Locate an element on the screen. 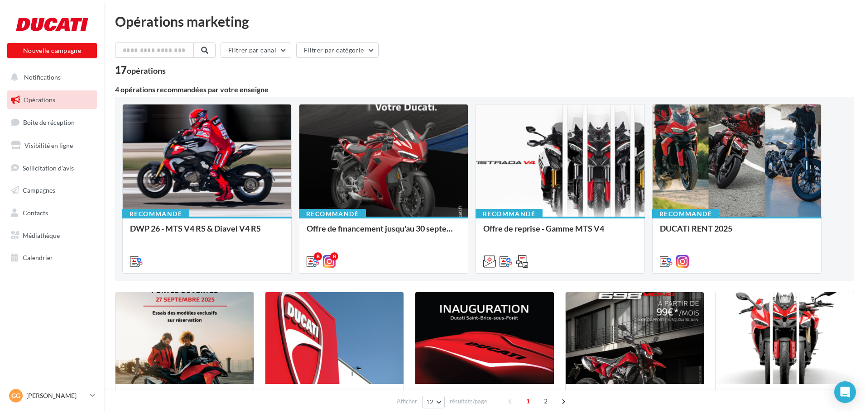  span: Visibilité en ligne is located at coordinates (48, 145).